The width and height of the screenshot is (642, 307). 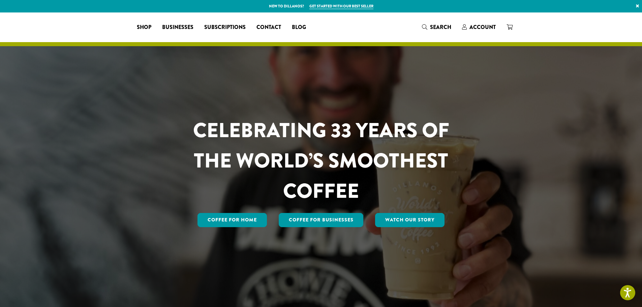 What do you see at coordinates (321, 220) in the screenshot?
I see `a: Coffee For Businesses` at bounding box center [321, 220].